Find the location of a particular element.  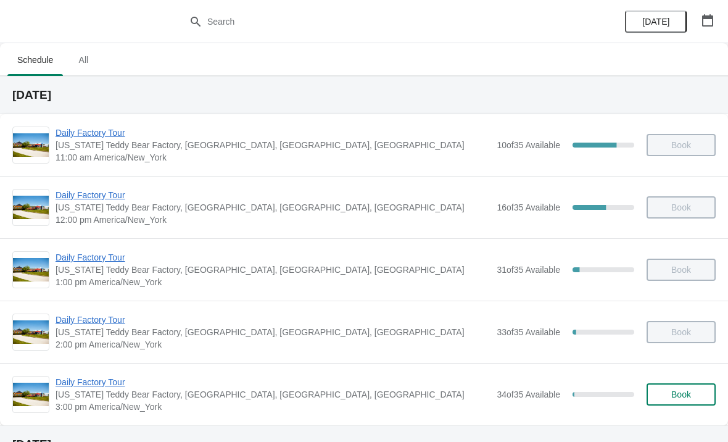

span: 34 of 35 Available is located at coordinates (528, 395).